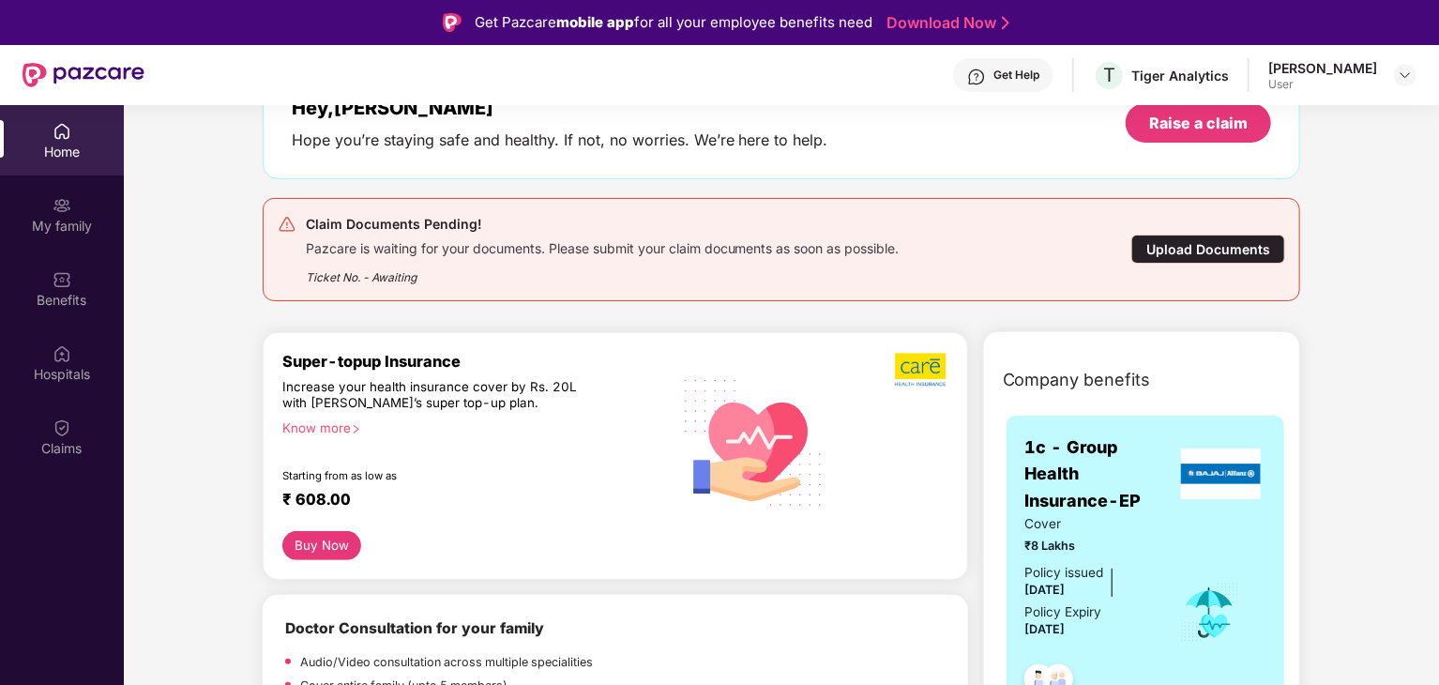 This screenshot has height=685, width=1439. I want to click on button: Buy Now, so click(322, 545).